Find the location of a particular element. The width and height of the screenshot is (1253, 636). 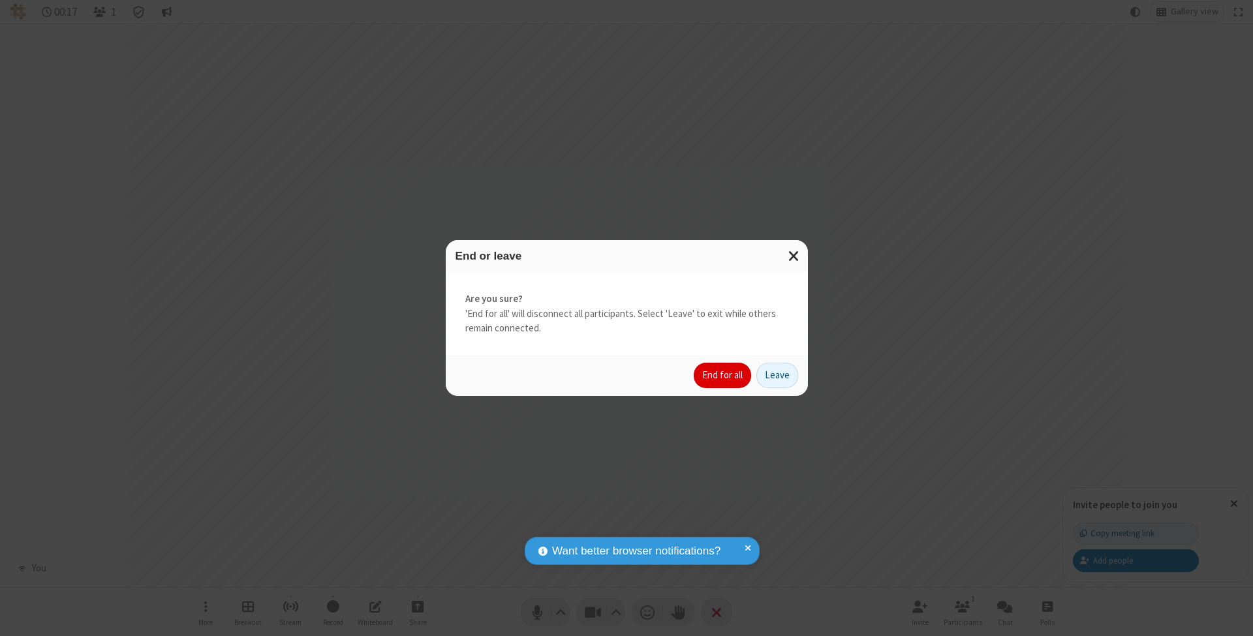

h3: End or leave is located at coordinates (627, 256).